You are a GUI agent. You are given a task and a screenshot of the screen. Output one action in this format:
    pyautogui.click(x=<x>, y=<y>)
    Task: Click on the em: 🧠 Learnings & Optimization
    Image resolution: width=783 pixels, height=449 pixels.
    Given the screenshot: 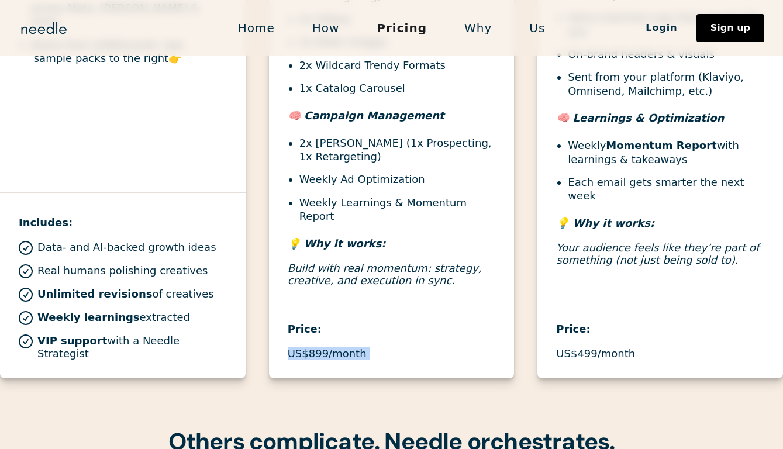 What is the action you would take?
    pyautogui.click(x=639, y=117)
    